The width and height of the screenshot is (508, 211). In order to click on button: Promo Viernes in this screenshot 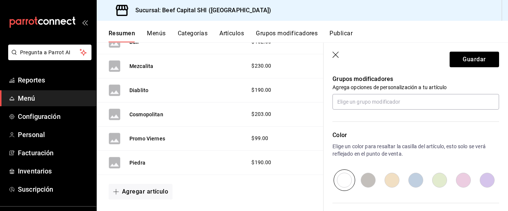, I will do `click(147, 139)`.